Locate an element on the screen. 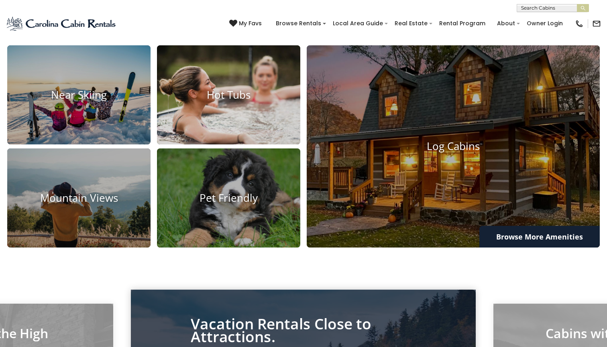 Image resolution: width=607 pixels, height=347 pixels. a: Mountain Views is located at coordinates (79, 198).